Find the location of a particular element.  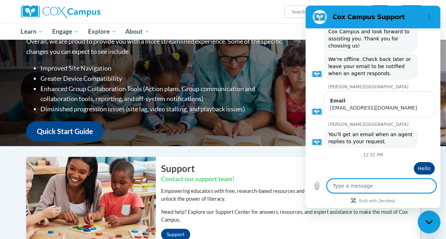

span: Hello is located at coordinates (119, 163).